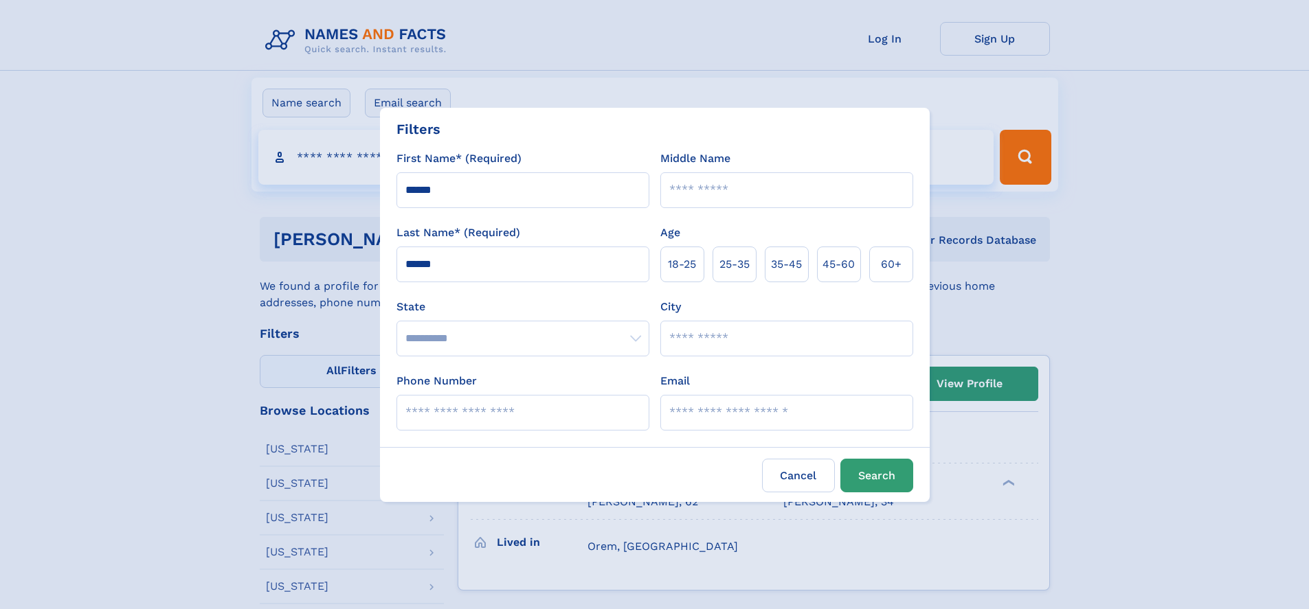 This screenshot has width=1309, height=609. I want to click on span: 60+, so click(891, 265).